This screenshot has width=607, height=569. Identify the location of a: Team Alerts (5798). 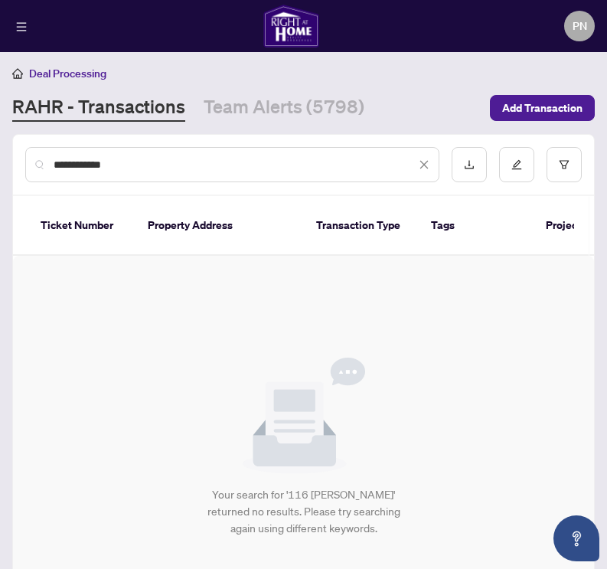
(284, 108).